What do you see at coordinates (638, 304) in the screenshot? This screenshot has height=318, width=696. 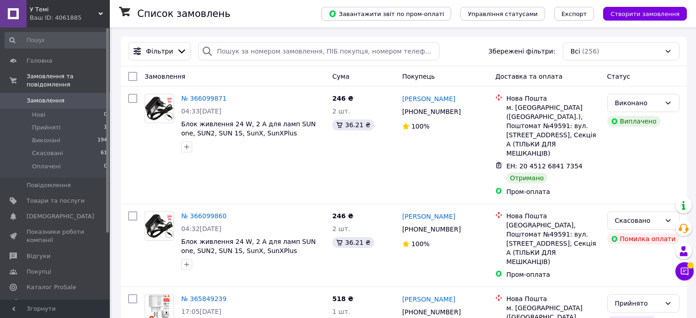 I see `div: Прийнято` at bounding box center [638, 304].